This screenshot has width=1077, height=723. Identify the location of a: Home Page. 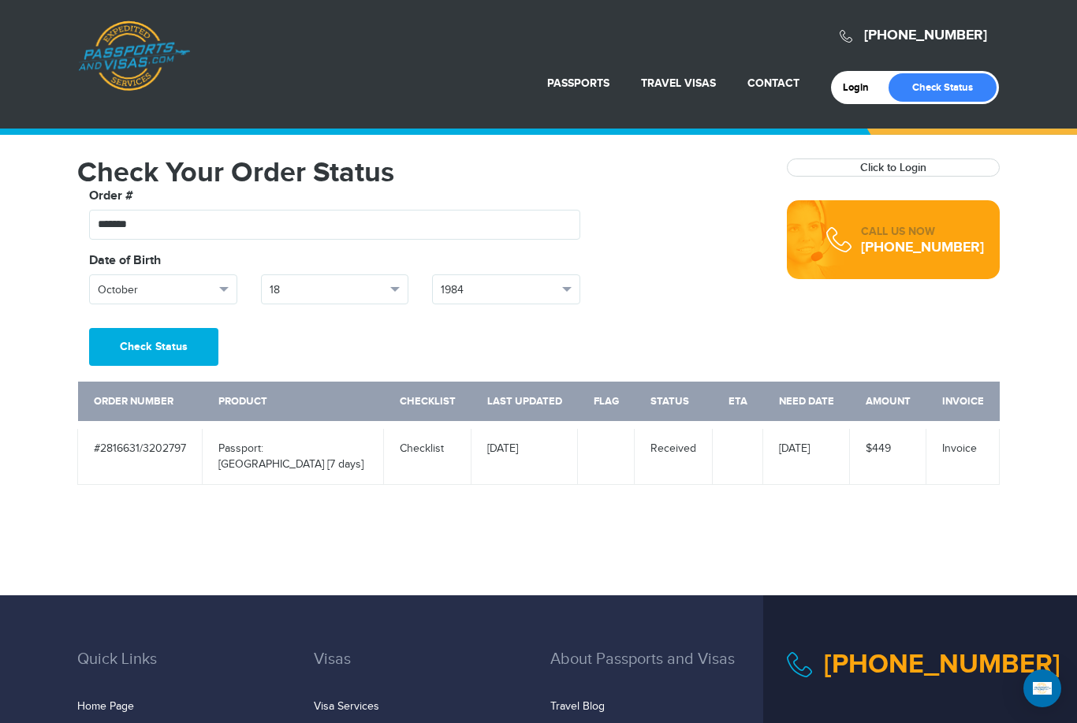
(106, 707).